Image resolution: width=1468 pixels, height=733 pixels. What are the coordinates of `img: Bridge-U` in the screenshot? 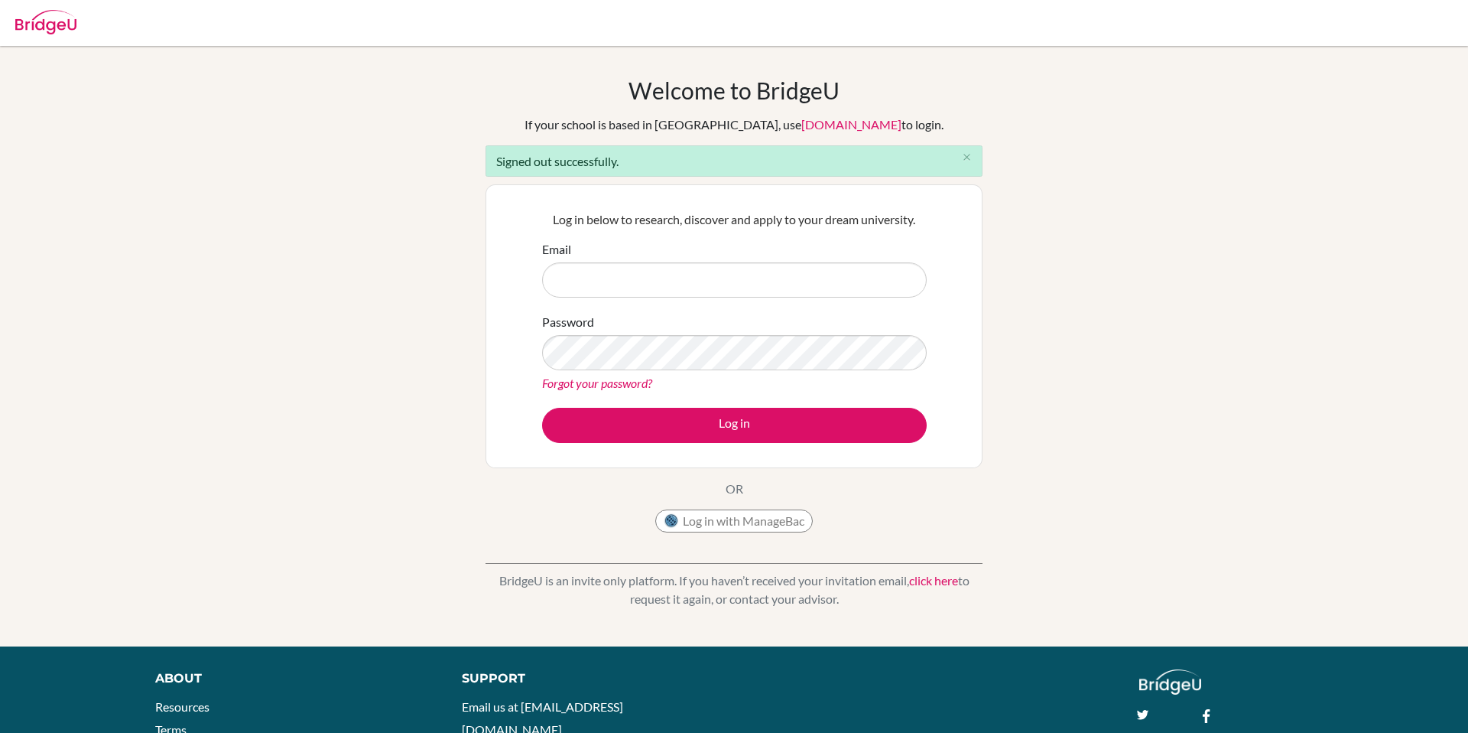 It's located at (46, 22).